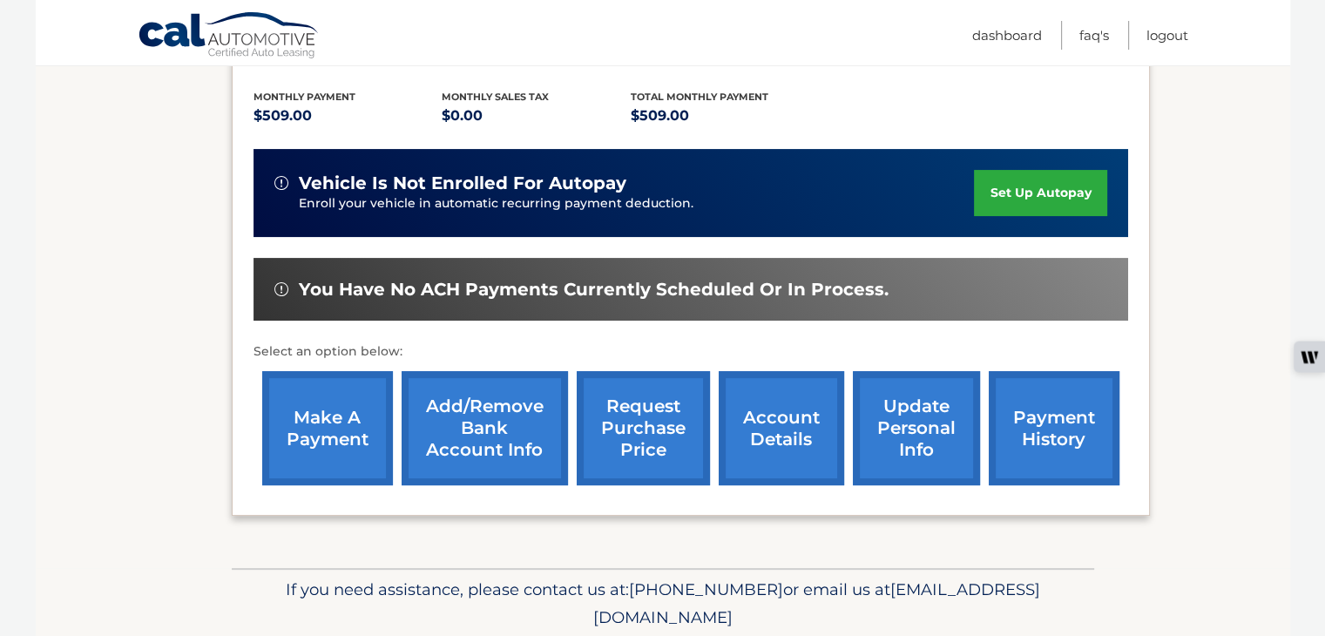  I want to click on span: Monthly sales Tax, so click(495, 97).